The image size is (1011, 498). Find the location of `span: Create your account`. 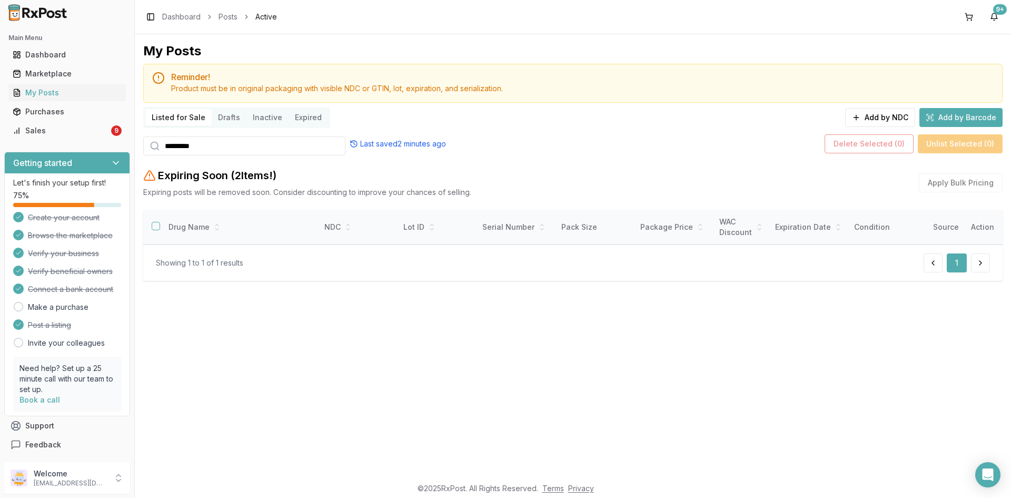

span: Create your account is located at coordinates (64, 218).